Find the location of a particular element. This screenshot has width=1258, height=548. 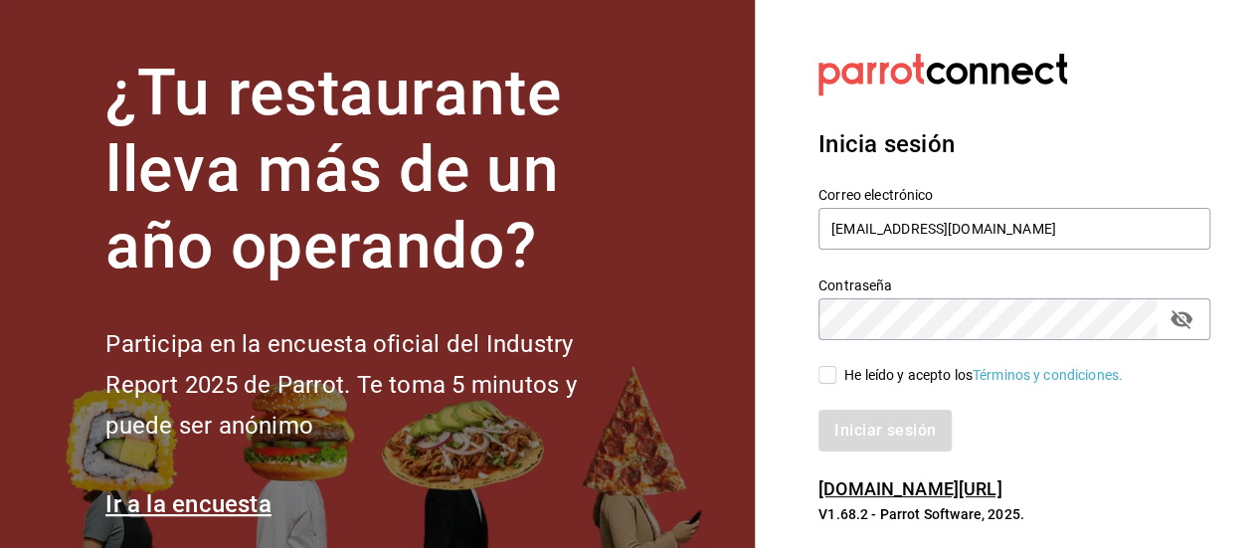

h1: ¿Tu restaurante lleva más de un año operando? is located at coordinates (374, 170).